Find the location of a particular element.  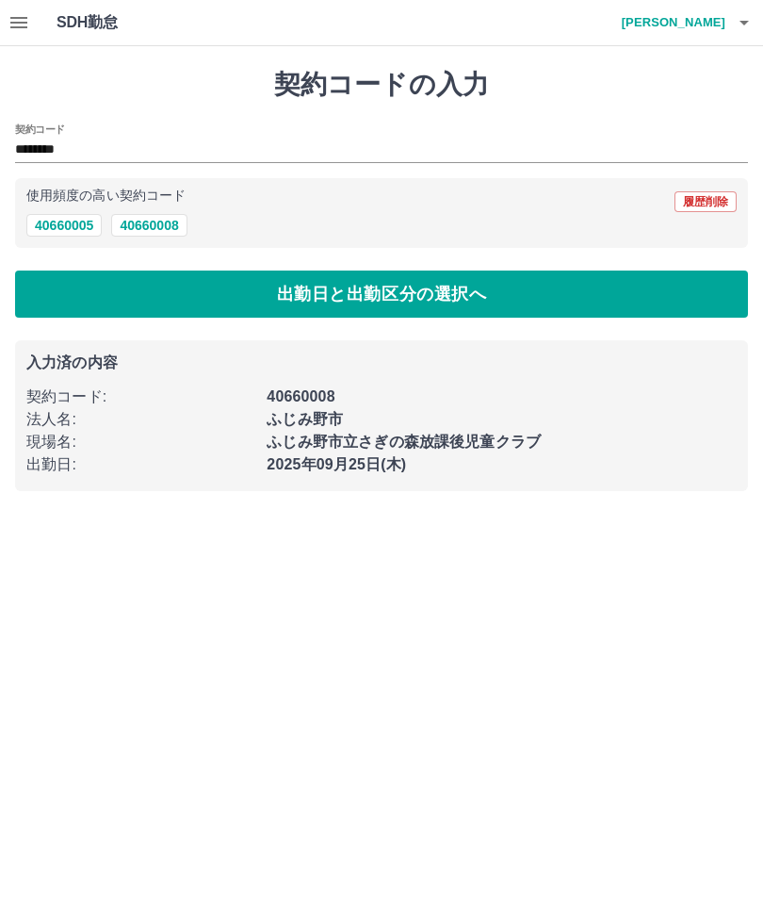

b: ふじみ野市立さぎの森放課後児童クラブ is located at coordinates (403, 441).